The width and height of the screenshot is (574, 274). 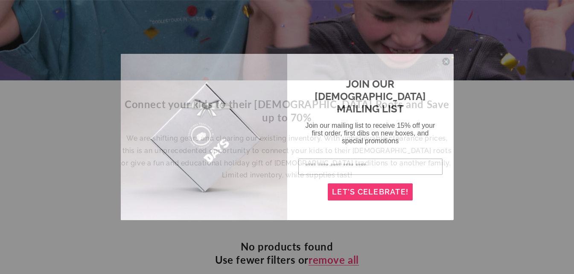 What do you see at coordinates (370, 166) in the screenshot?
I see `input: Enter your email address` at bounding box center [370, 166].